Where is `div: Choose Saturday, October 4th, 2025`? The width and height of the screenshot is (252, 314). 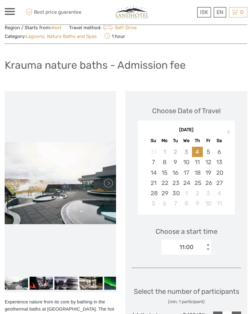 div: Choose Saturday, October 4th, 2025 is located at coordinates (219, 193).